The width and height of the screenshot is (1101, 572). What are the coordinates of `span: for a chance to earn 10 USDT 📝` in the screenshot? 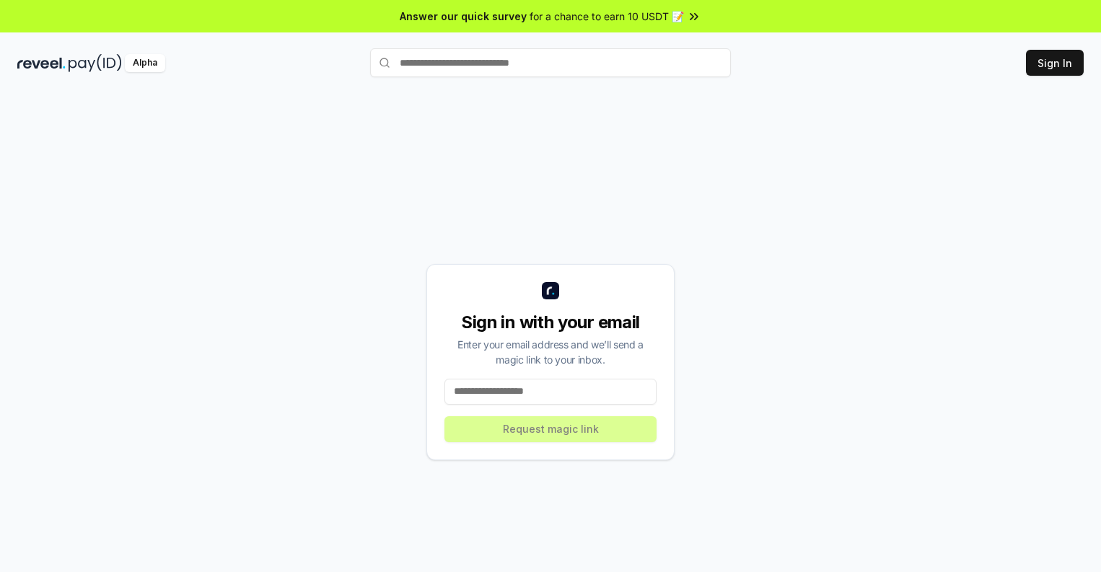 It's located at (607, 16).